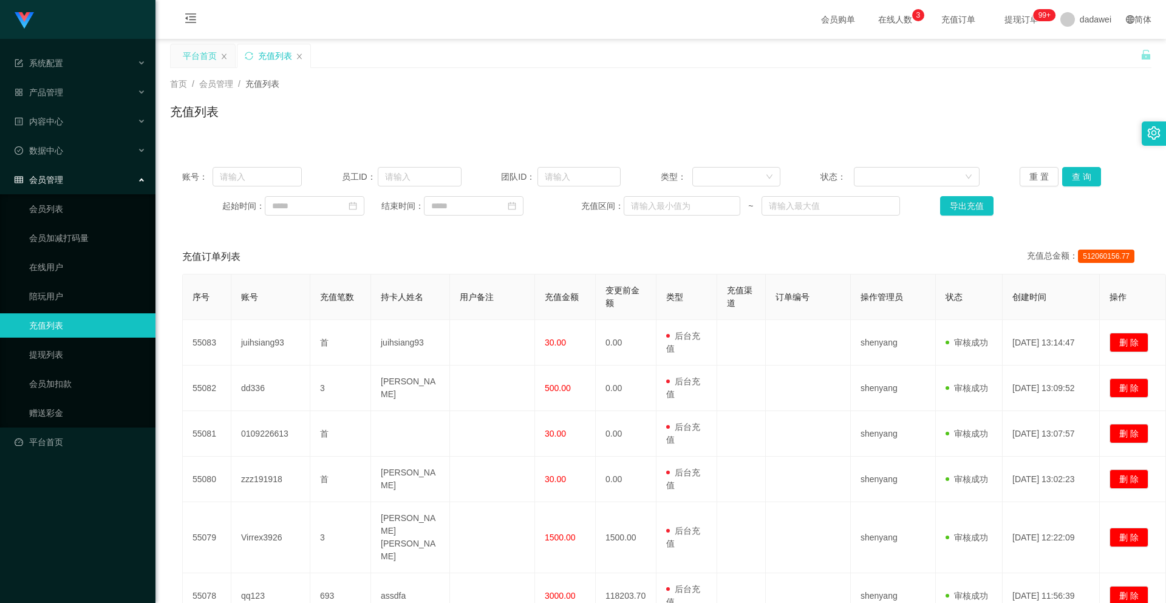 This screenshot has height=603, width=1166. What do you see at coordinates (477, 297) in the screenshot?
I see `span: 用户备注` at bounding box center [477, 297].